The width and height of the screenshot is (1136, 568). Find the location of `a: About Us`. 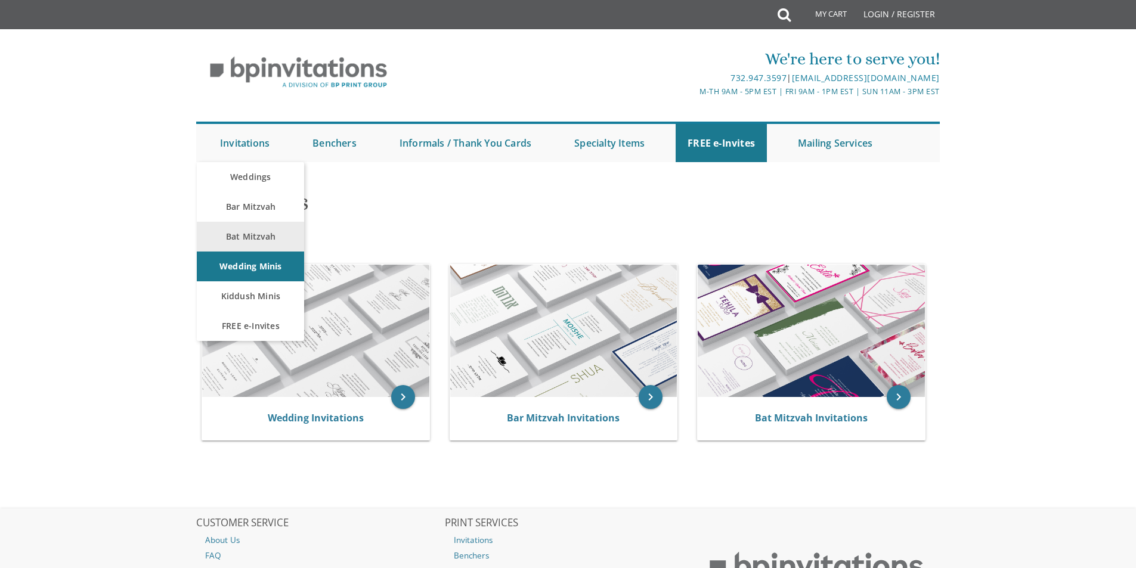

a: About Us is located at coordinates (320, 540).